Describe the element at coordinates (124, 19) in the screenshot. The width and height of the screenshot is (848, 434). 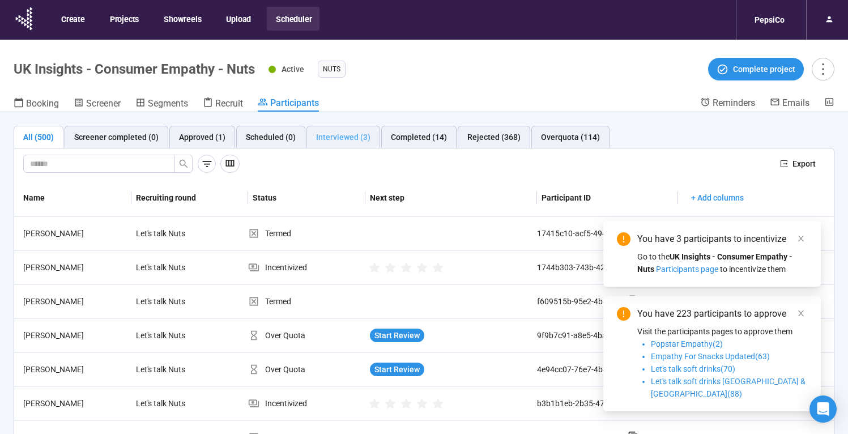
I see `button: Projects` at that location.